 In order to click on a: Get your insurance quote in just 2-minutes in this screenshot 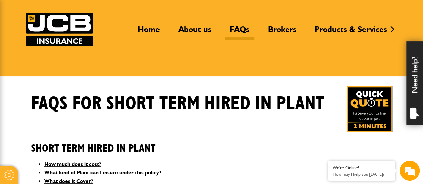, I will do `click(370, 109)`.